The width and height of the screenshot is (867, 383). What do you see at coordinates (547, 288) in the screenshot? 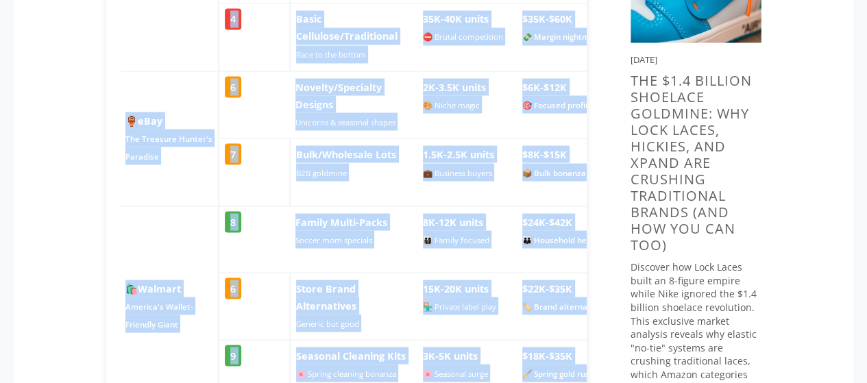
I see `strong: $22K-$35K` at bounding box center [547, 288].